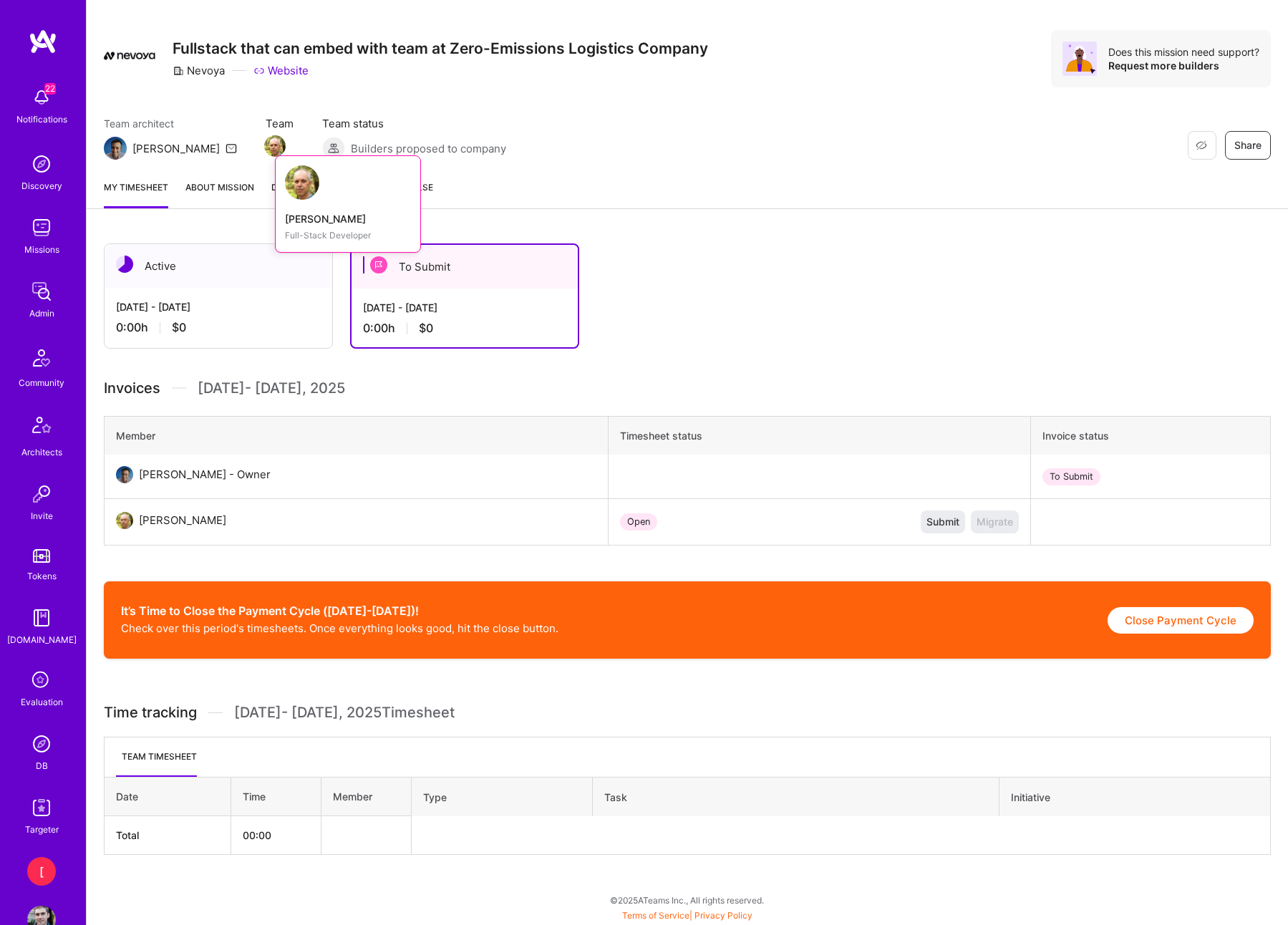 The image size is (1288, 925). I want to click on img: discovery, so click(42, 164).